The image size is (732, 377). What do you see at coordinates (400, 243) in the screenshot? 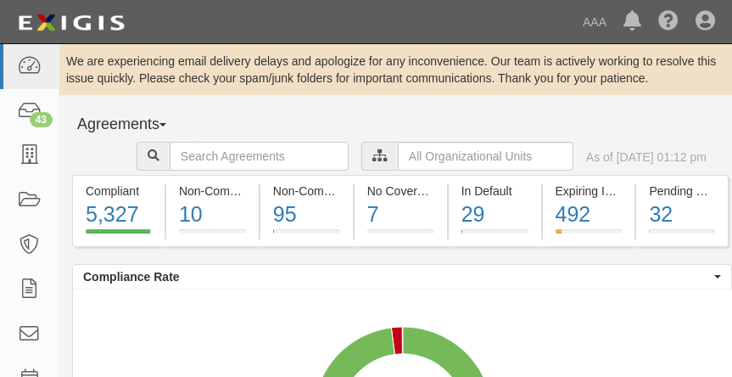
I see `a: No Coverage7` at bounding box center [400, 243].